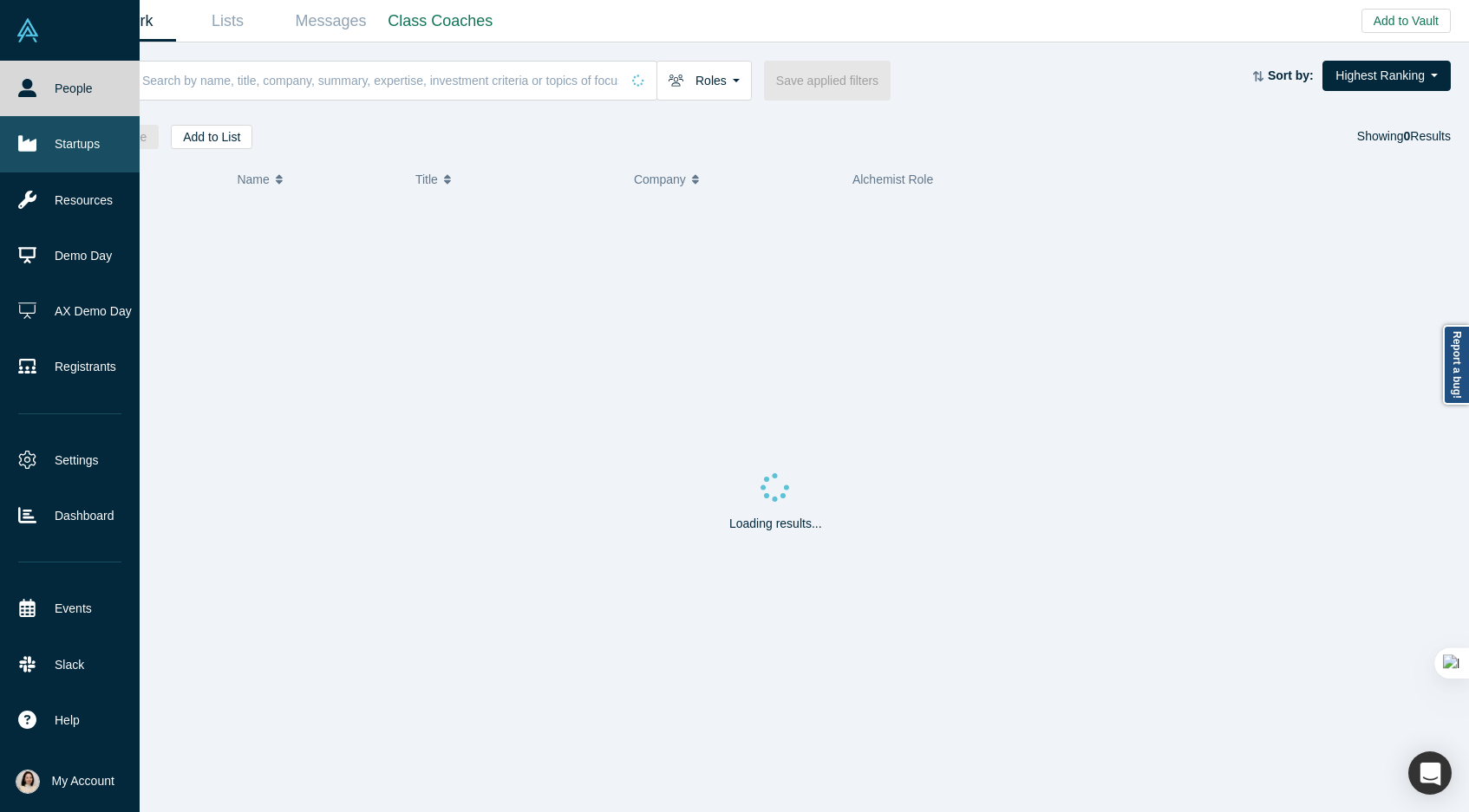 The image size is (1469, 812). What do you see at coordinates (1291, 76) in the screenshot?
I see `strong: Sort by:` at bounding box center [1291, 76].